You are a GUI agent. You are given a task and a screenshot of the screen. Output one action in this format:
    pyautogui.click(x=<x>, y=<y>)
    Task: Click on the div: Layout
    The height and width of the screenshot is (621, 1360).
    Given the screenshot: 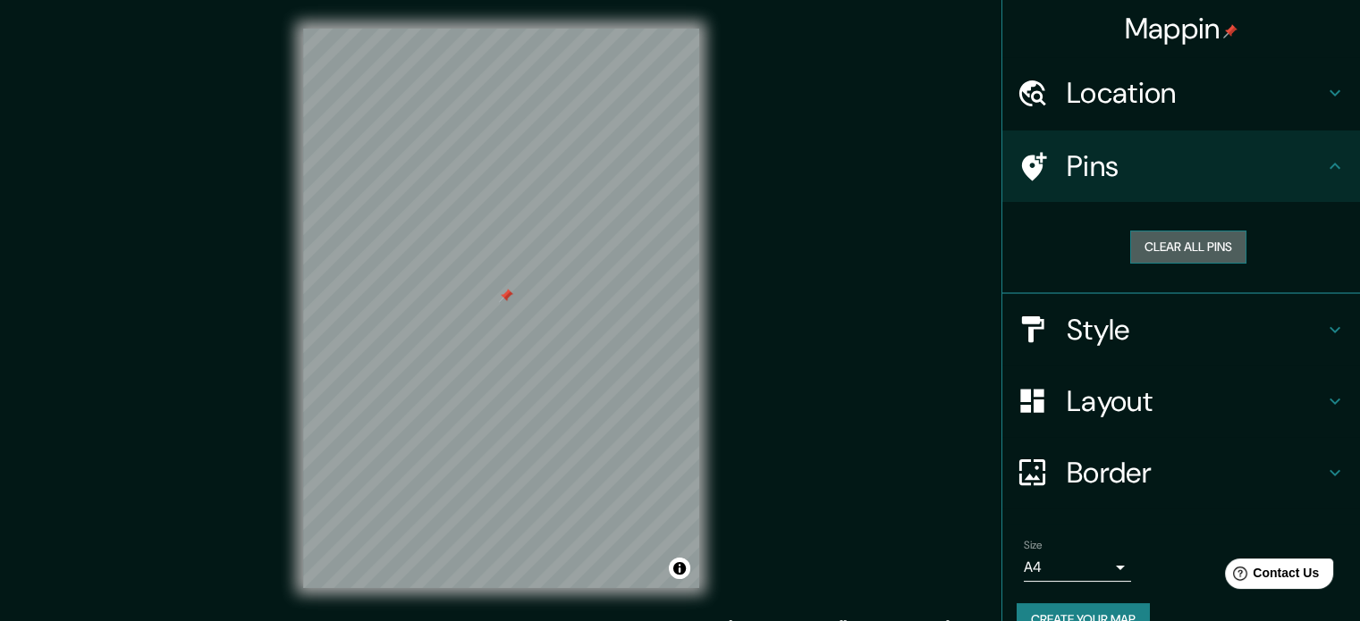 What is the action you would take?
    pyautogui.click(x=1181, y=401)
    